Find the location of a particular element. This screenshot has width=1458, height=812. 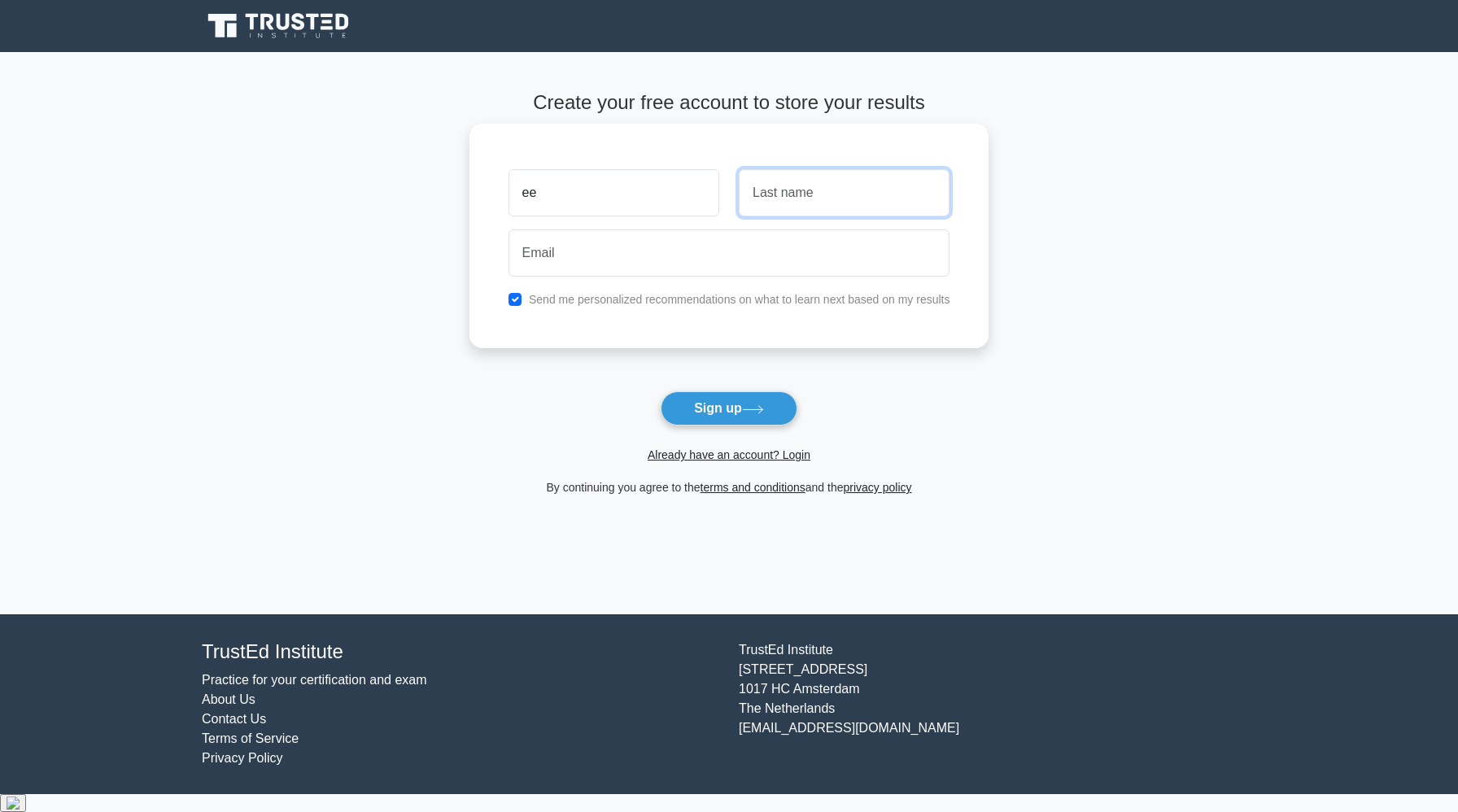

a: Already have an account? Login is located at coordinates (729, 454).